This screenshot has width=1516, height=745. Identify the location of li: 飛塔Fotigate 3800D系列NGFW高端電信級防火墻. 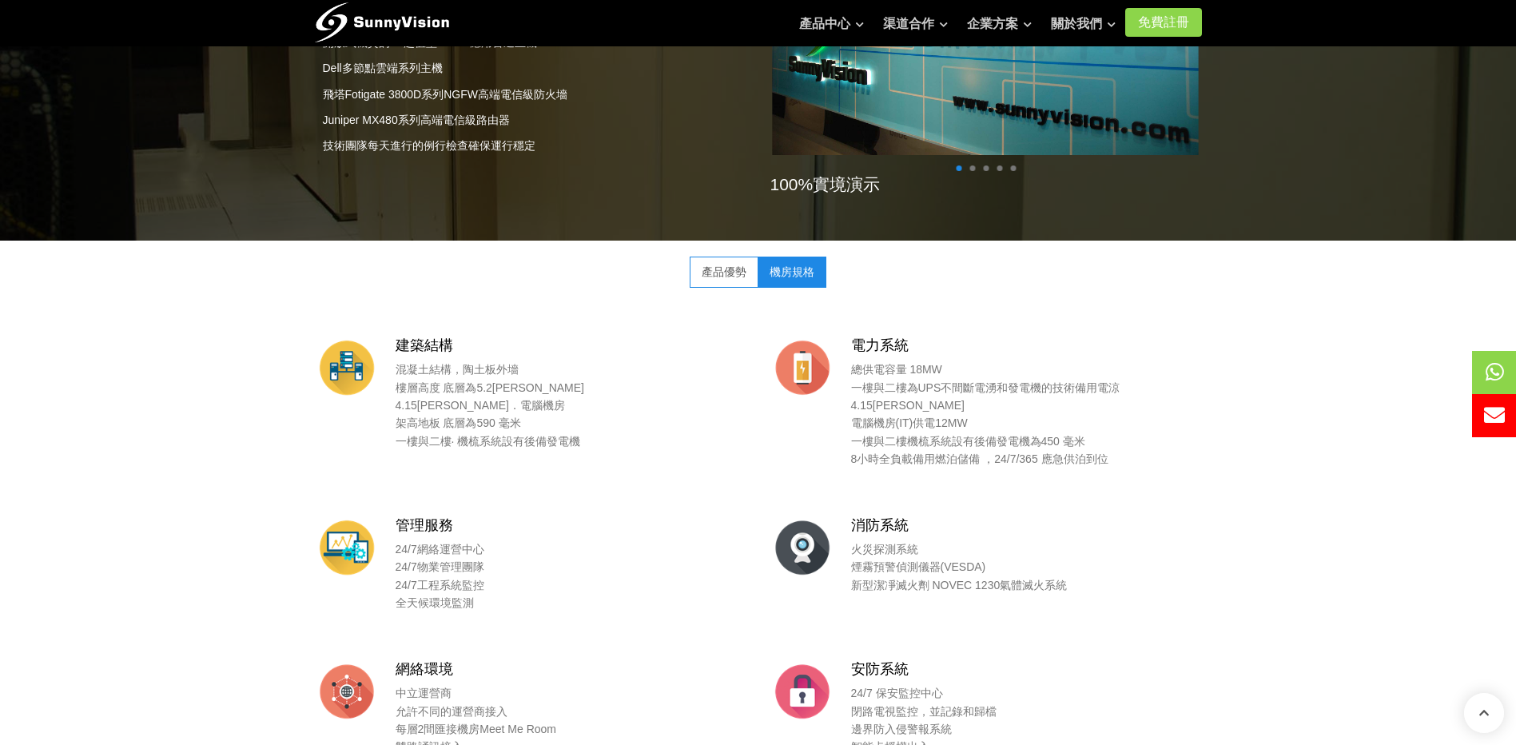
(531, 94).